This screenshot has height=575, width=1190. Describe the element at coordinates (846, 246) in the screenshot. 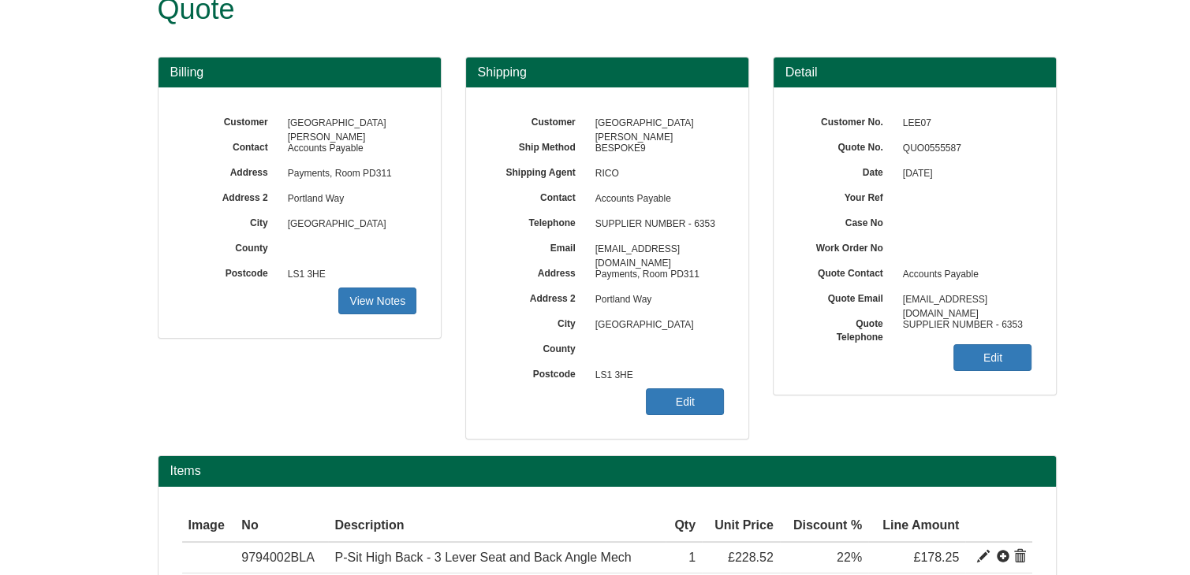

I see `label: Work Order No` at that location.